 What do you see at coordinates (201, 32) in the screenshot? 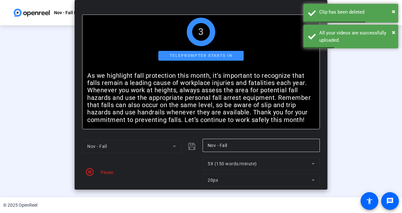
I see `div: 3` at bounding box center [201, 32].